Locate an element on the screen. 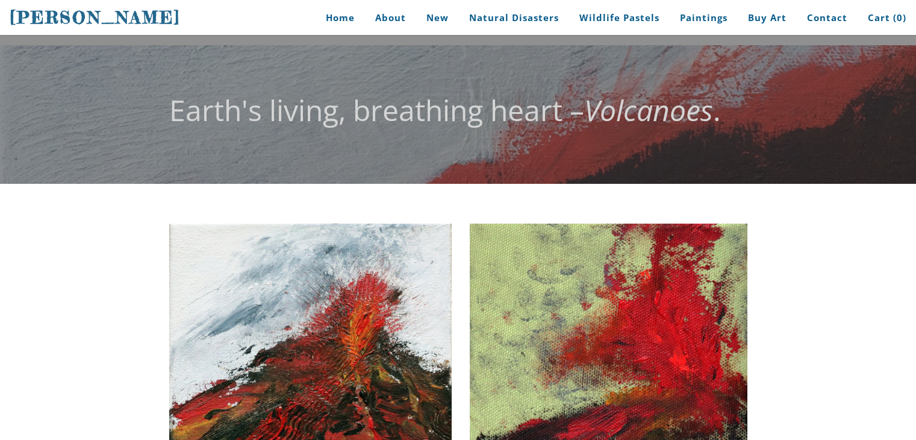 The image size is (916, 440). a: Natural Disasters is located at coordinates (514, 17).